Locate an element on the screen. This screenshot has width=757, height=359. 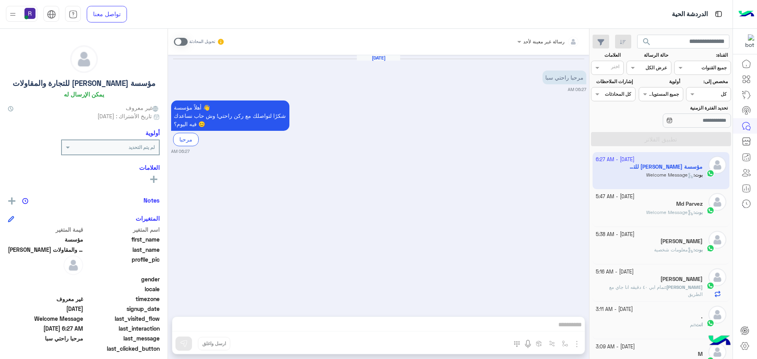
h6: يمكن الإرسال له is located at coordinates (84, 94).